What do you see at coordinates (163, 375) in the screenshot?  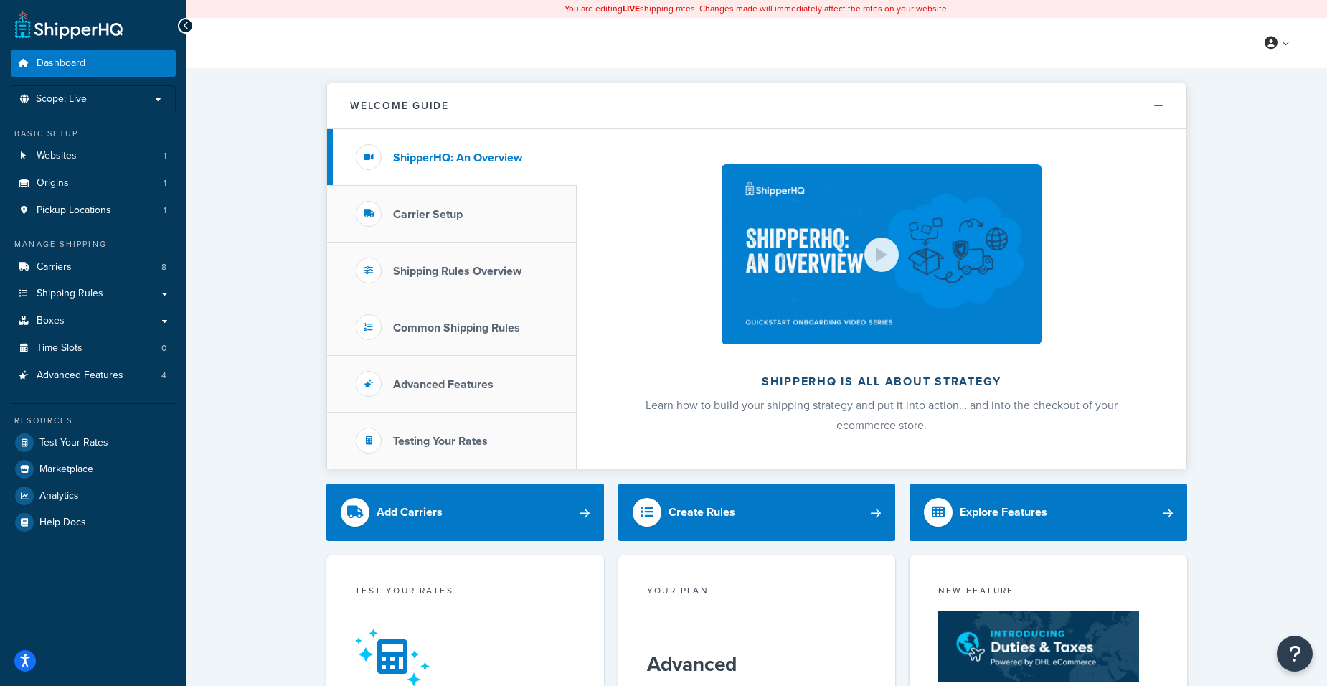 I see `span: 4` at bounding box center [163, 375].